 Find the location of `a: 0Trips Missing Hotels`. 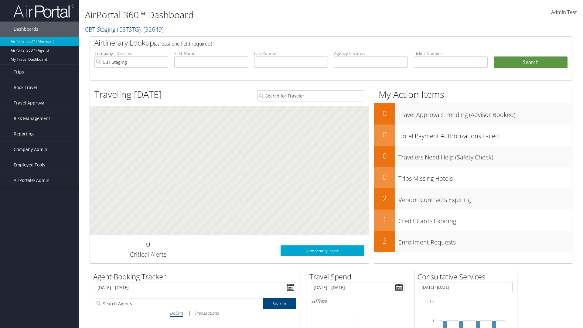

a: 0Trips Missing Hotels is located at coordinates (473, 178).